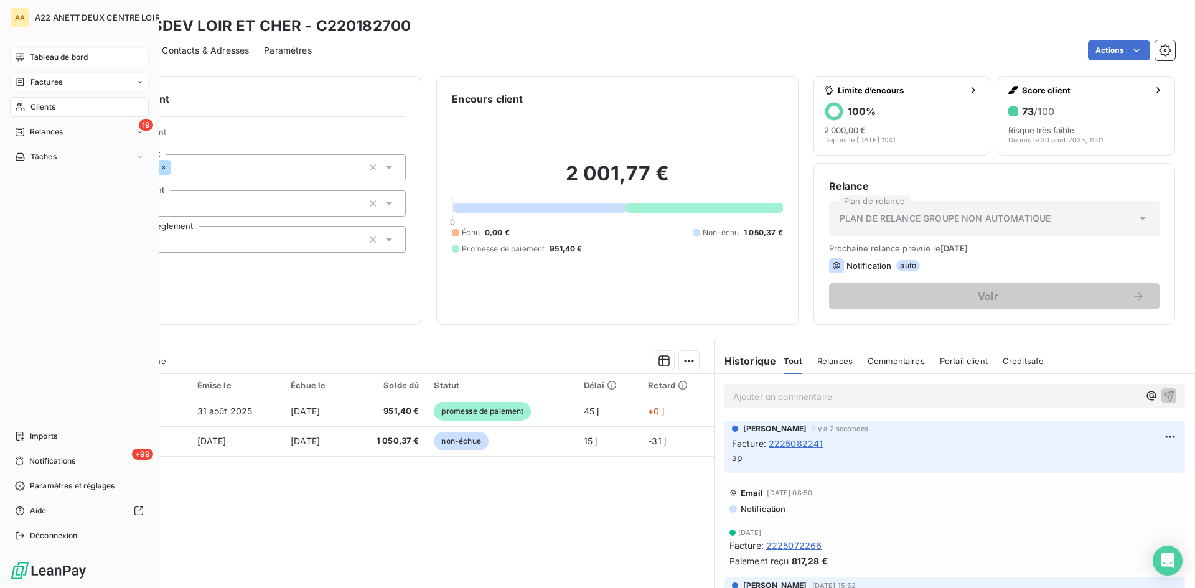 The image size is (1195, 588). I want to click on h6: Encours client, so click(487, 99).